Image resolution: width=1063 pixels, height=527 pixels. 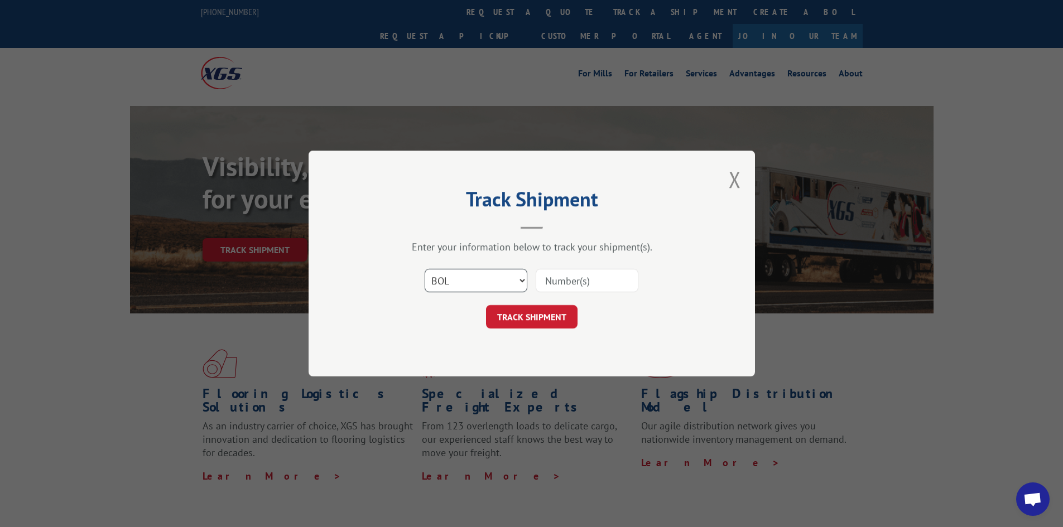 I want to click on h2: Track Shipment, so click(x=532, y=202).